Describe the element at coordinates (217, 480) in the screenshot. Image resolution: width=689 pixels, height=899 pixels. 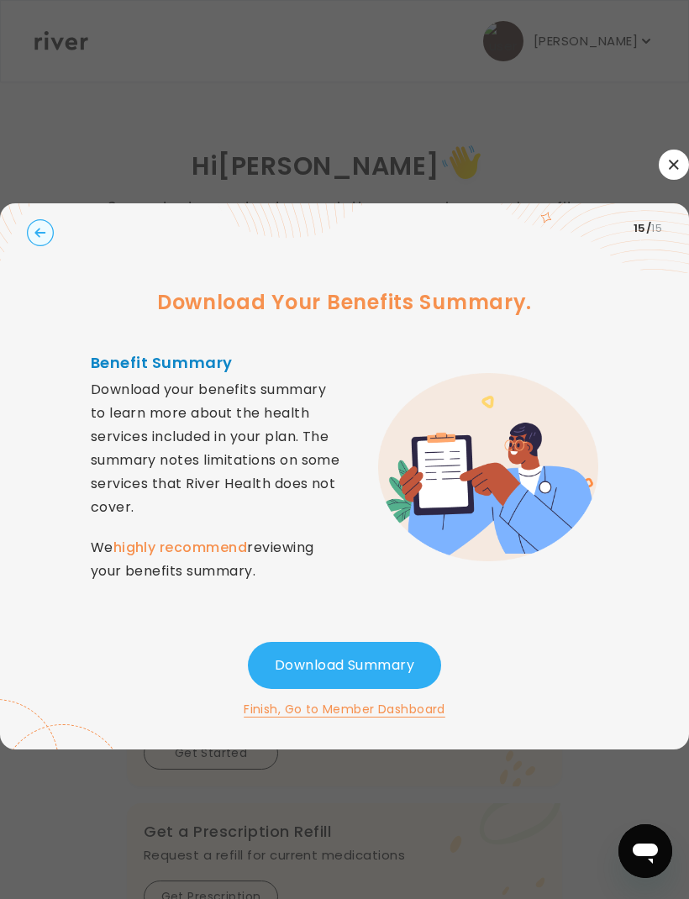
I see `p: Download your benefits summary to learn more about the health services included in your plan. The...` at that location.